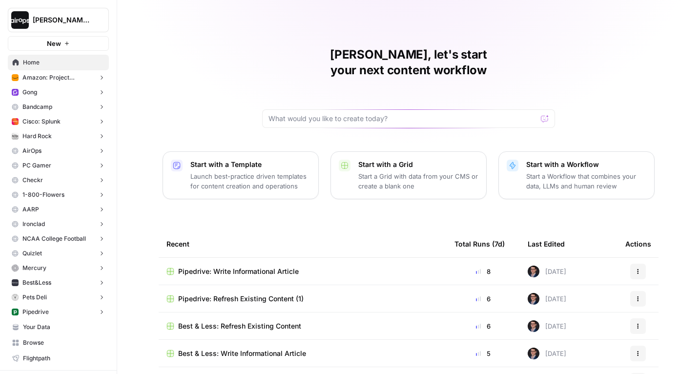 The height and width of the screenshot is (374, 700). I want to click on img: Dille-Sandbox Logo, so click(20, 20).